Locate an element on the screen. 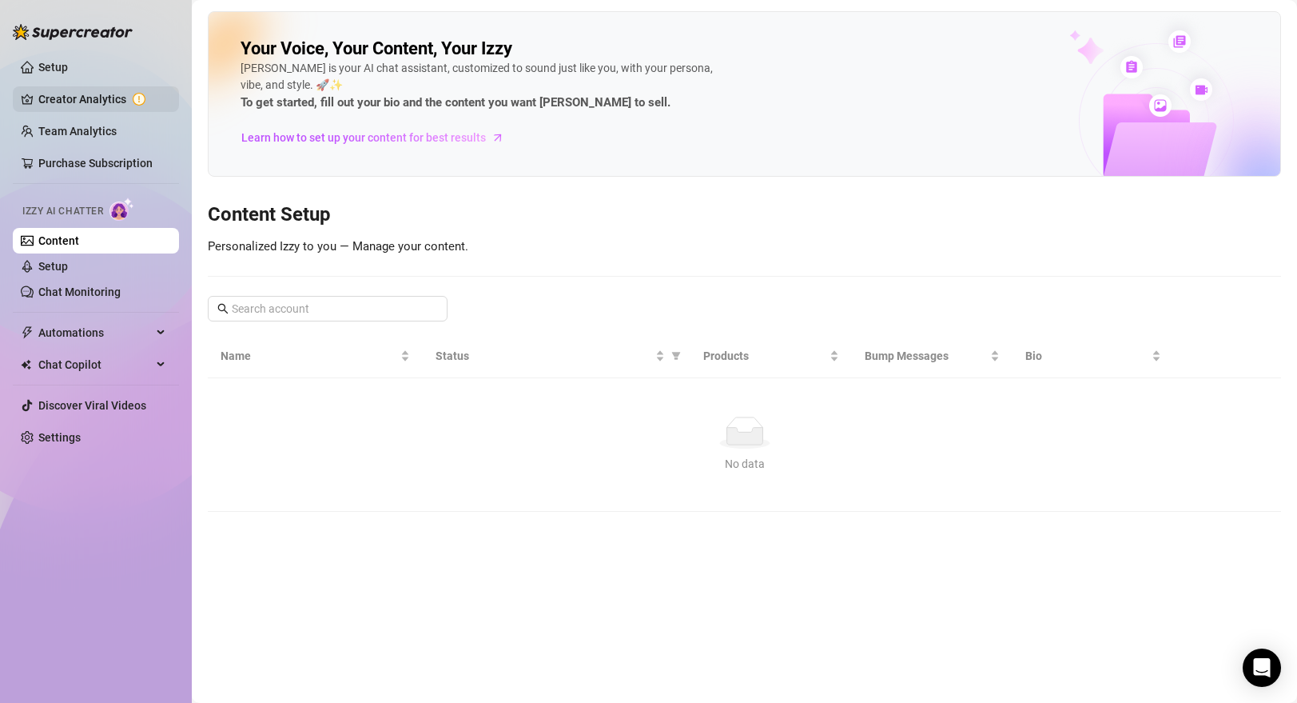 The width and height of the screenshot is (1297, 703). span: Learn how to set up your content for best results is located at coordinates (364, 137).